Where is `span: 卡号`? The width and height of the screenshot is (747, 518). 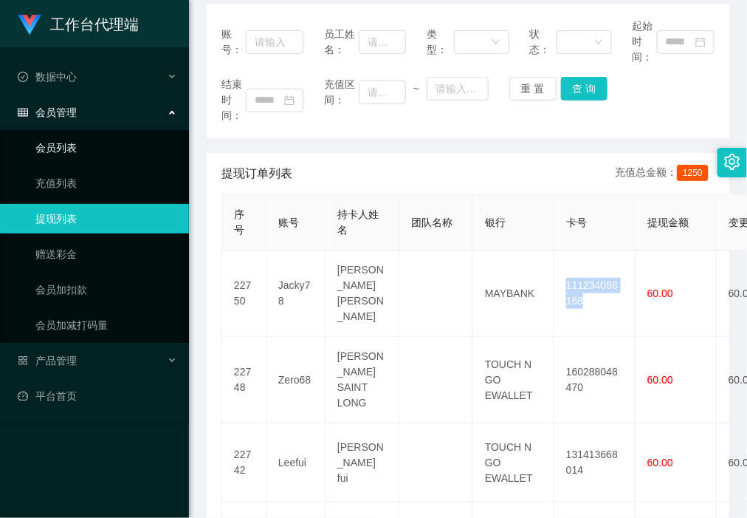
span: 卡号 is located at coordinates (577, 222).